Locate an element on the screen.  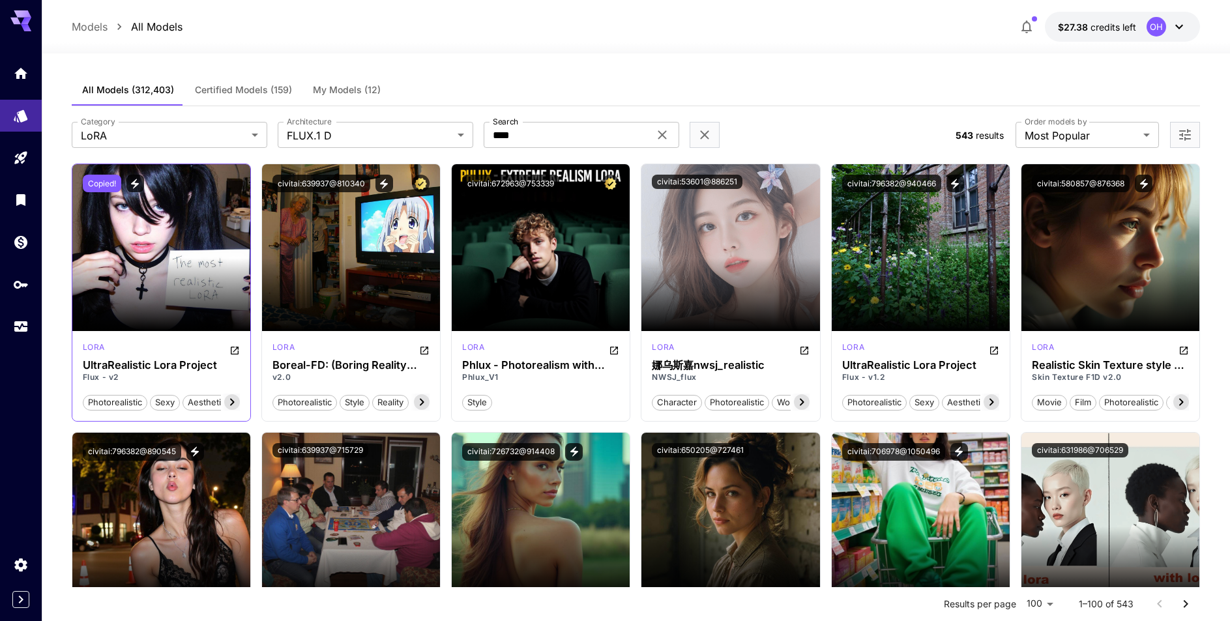
div: Wallet is located at coordinates (21, 242).